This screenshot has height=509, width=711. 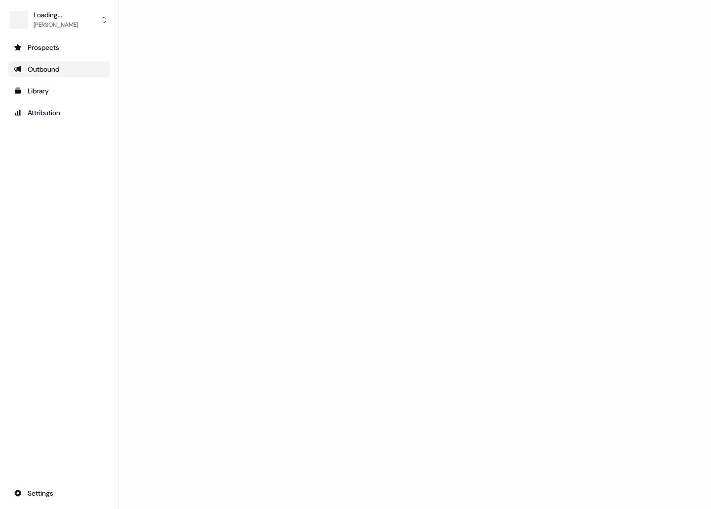 I want to click on a: Go to outbound experience, so click(x=59, y=69).